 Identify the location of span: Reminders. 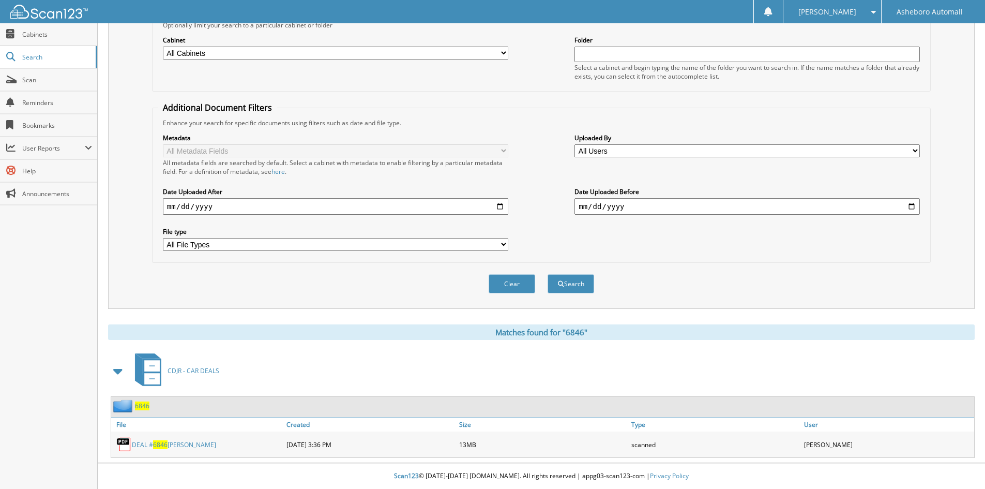
(57, 102).